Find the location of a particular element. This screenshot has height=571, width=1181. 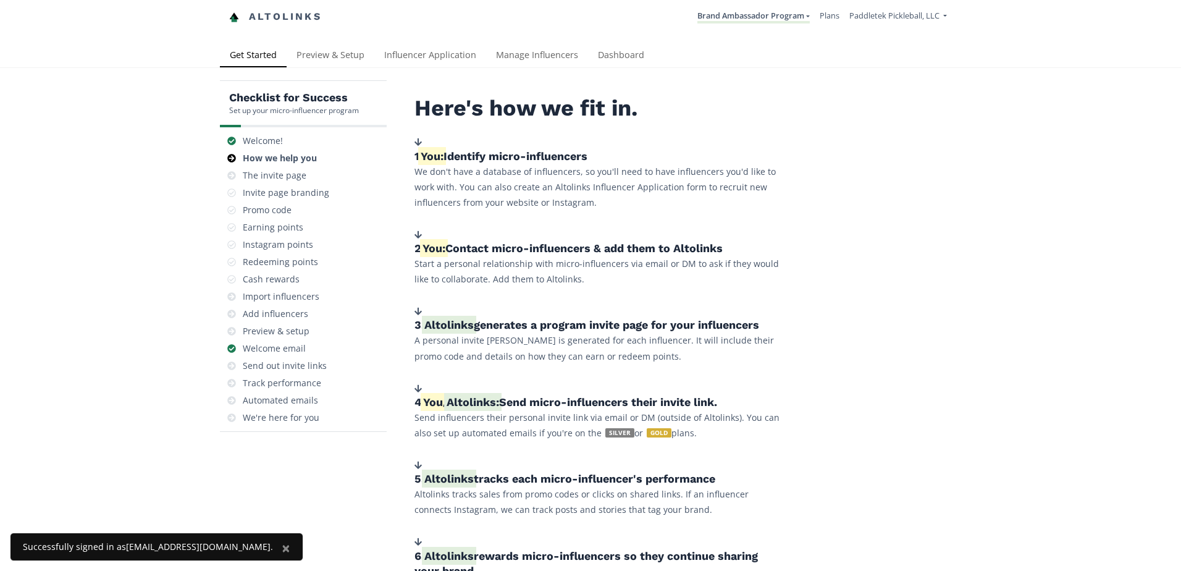

div: Add influencers is located at coordinates (275, 314).